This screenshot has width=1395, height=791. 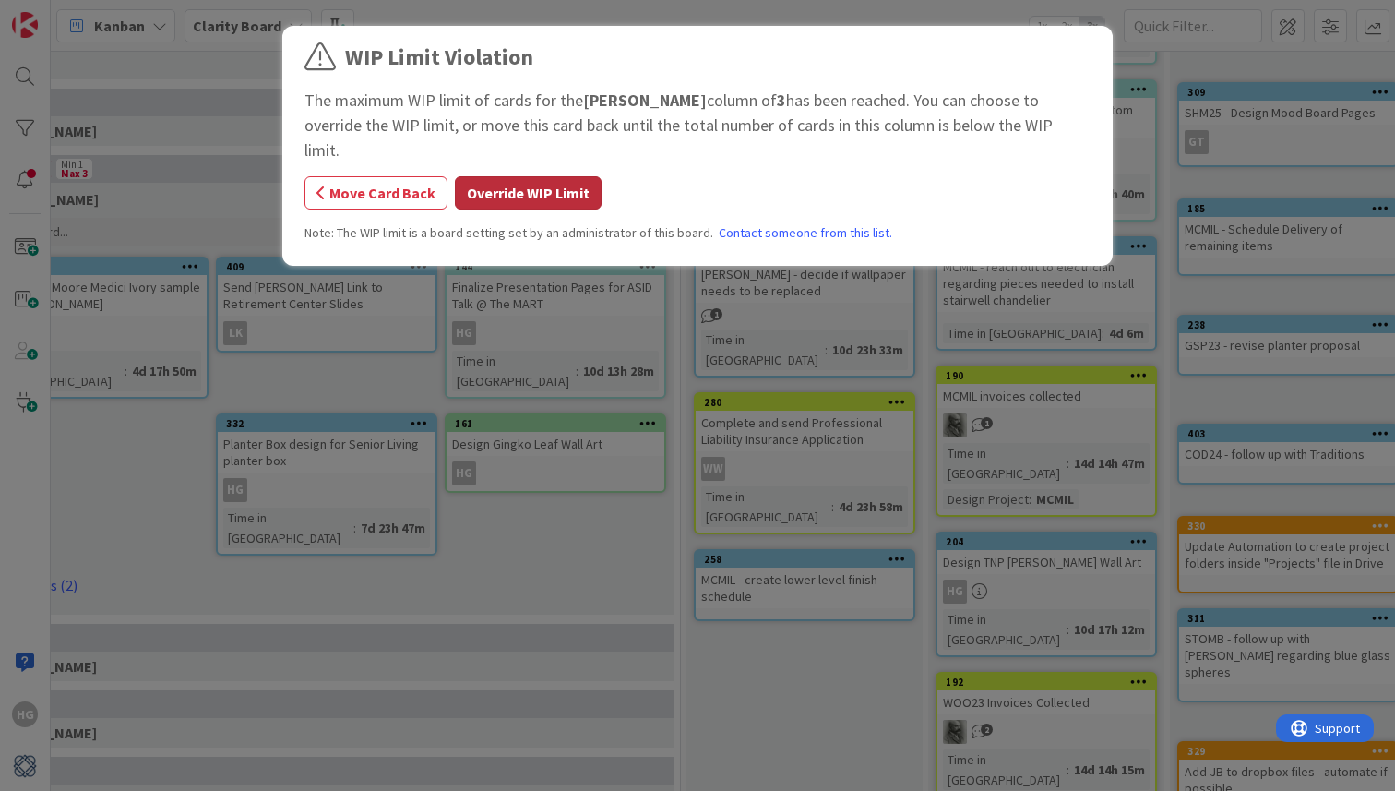 I want to click on button: Move Card Back, so click(x=376, y=193).